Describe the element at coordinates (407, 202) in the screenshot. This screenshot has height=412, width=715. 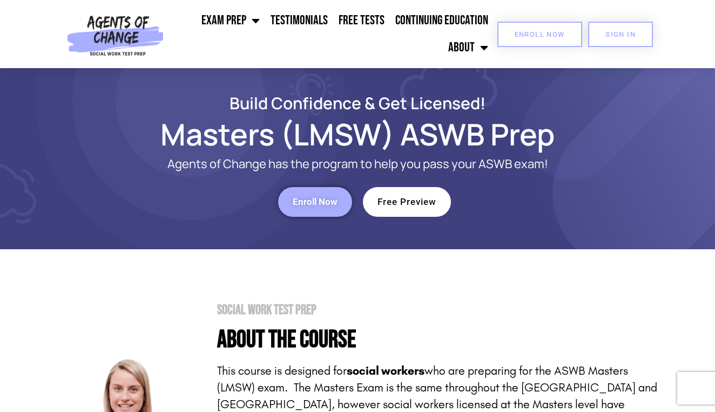
I see `a: Free Preview` at that location.